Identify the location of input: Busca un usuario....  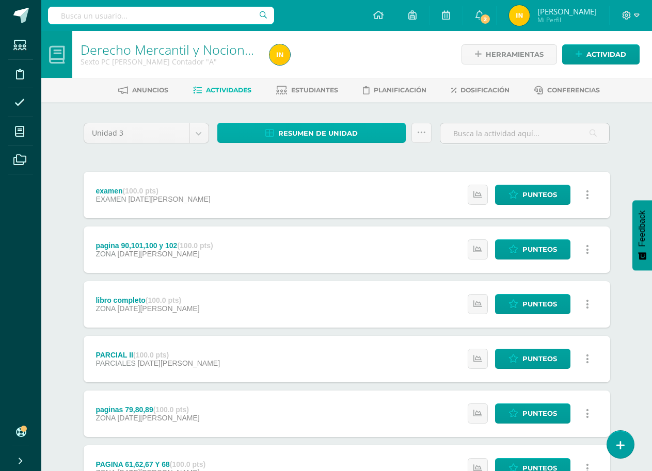
(161, 15).